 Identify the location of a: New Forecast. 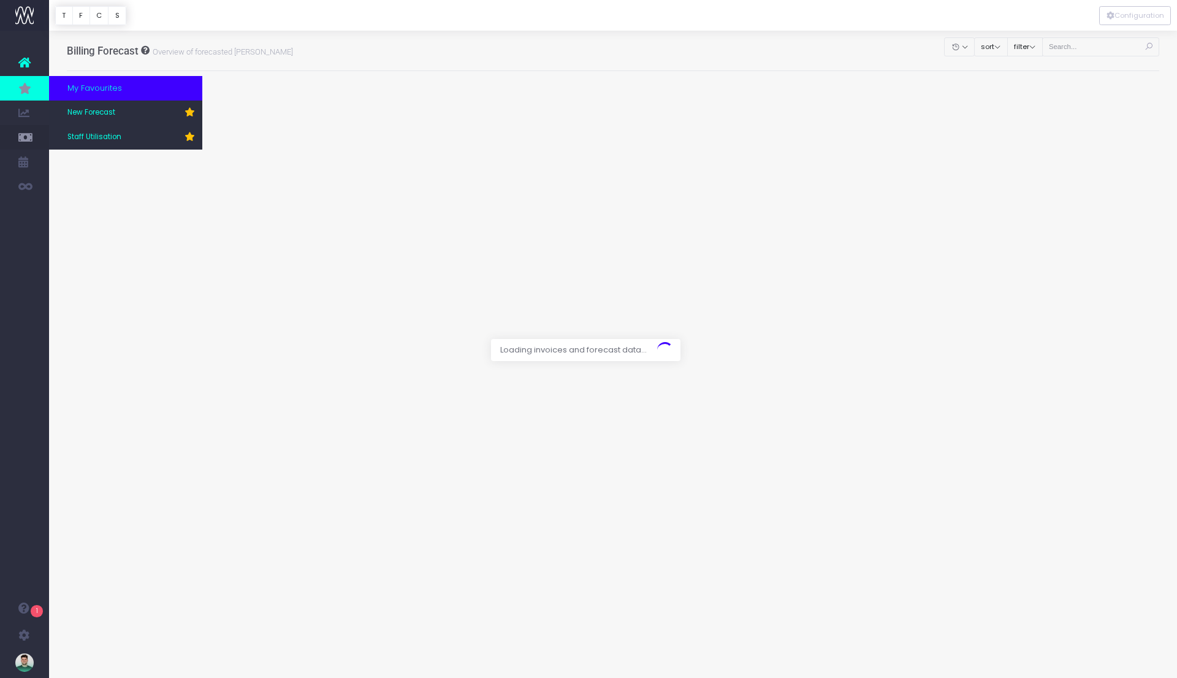
(126, 113).